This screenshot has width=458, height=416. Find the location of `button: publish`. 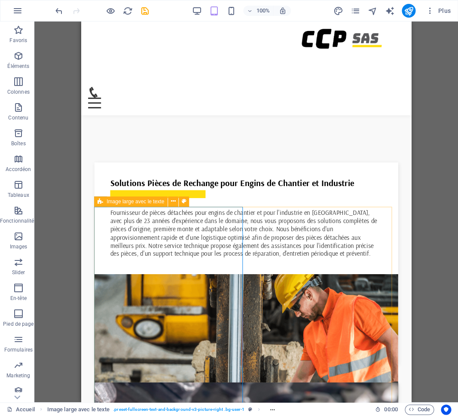

button: publish is located at coordinates (409, 11).